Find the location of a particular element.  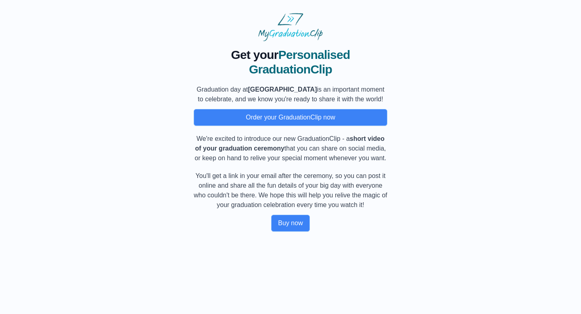

span: Personalised GraduationClip is located at coordinates (299, 62).